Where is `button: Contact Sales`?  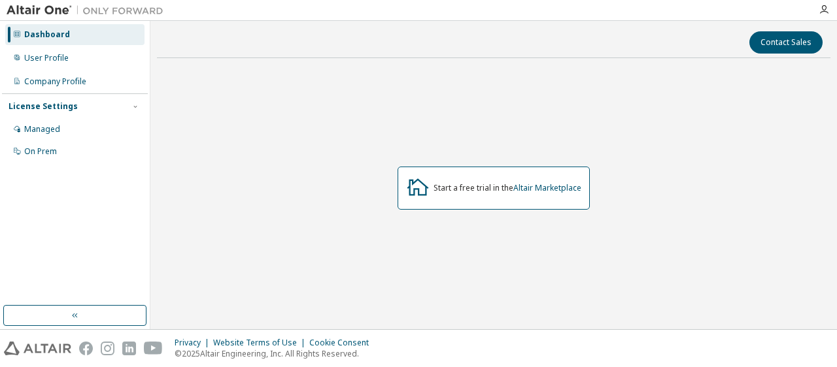 button: Contact Sales is located at coordinates (786, 42).